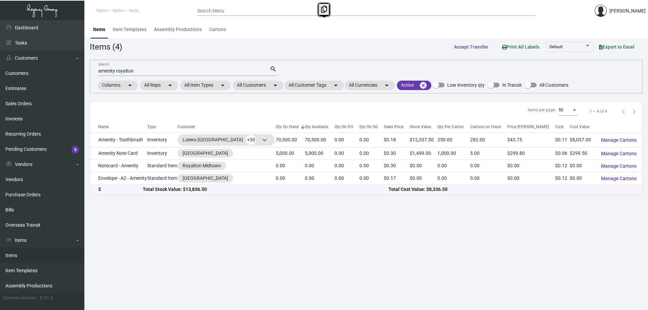 The image size is (648, 310). Describe the element at coordinates (118, 140) in the screenshot. I see `td: Amenity - Toothbrush` at that location.